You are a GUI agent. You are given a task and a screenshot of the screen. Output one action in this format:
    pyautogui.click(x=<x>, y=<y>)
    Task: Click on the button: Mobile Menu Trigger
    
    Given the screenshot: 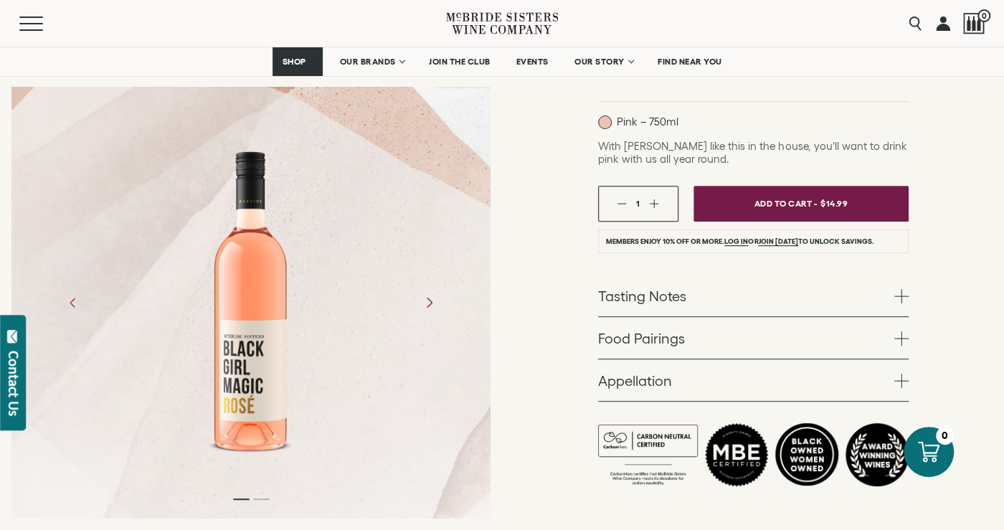 What is the action you would take?
    pyautogui.click(x=45, y=24)
    